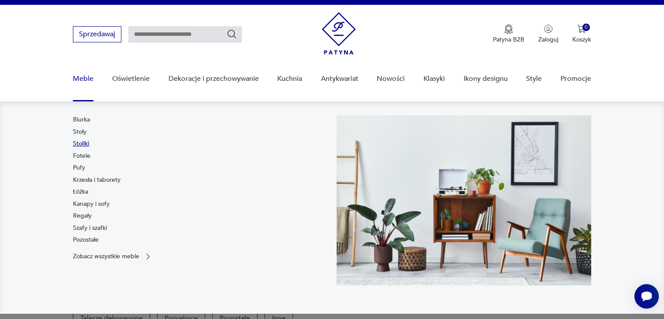 The image size is (664, 319). What do you see at coordinates (485, 79) in the screenshot?
I see `a: Ikony designu` at bounding box center [485, 79].